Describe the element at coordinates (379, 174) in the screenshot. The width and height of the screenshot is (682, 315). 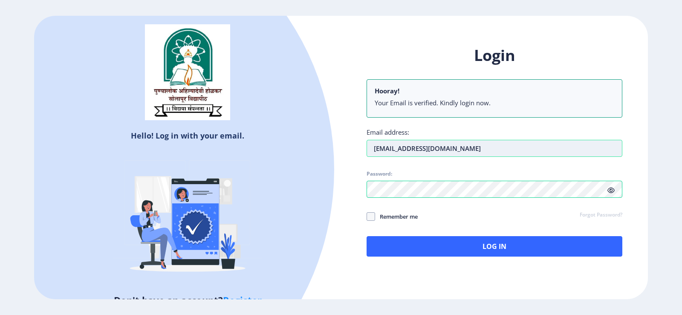
I see `label: Password:` at that location.